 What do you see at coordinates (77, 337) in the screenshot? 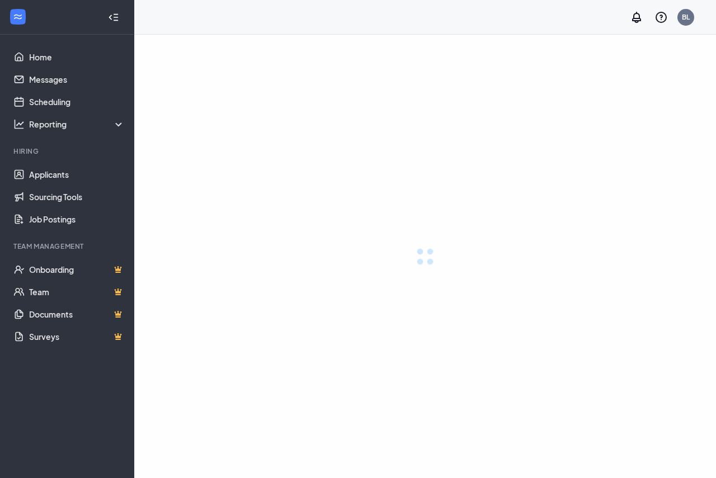
I see `a: SurveysCrown` at bounding box center [77, 337].